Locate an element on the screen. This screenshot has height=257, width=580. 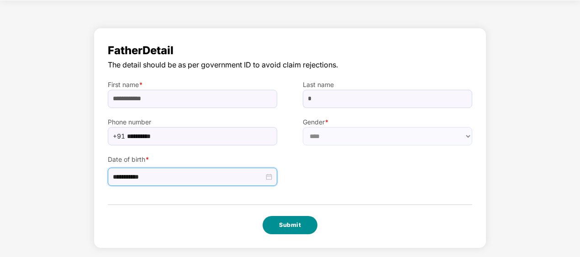
label: Gender is located at coordinates (387, 122).